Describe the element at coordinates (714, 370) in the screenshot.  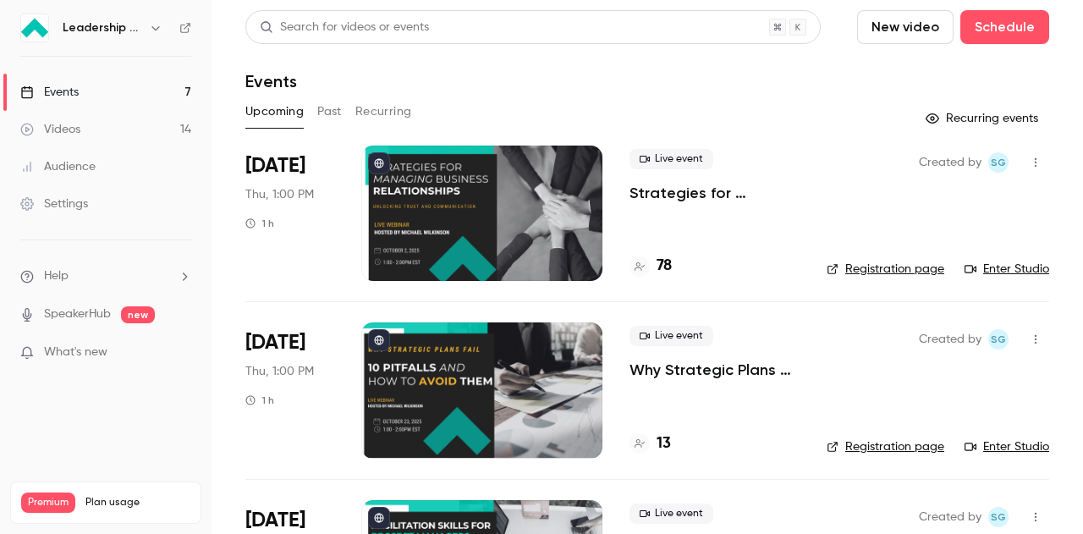
I see `p: Why Strategic Plans Fail—10 Pitfalls and How to Avoid Them` at that location.